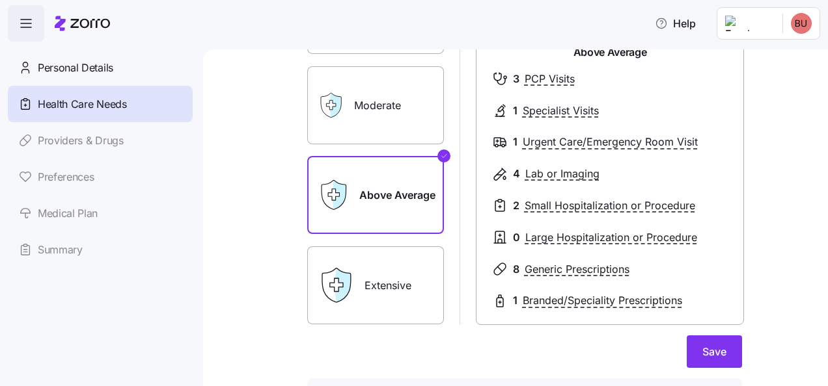 The image size is (828, 386). Describe the element at coordinates (82, 104) in the screenshot. I see `span: Health Care Needs` at that location.